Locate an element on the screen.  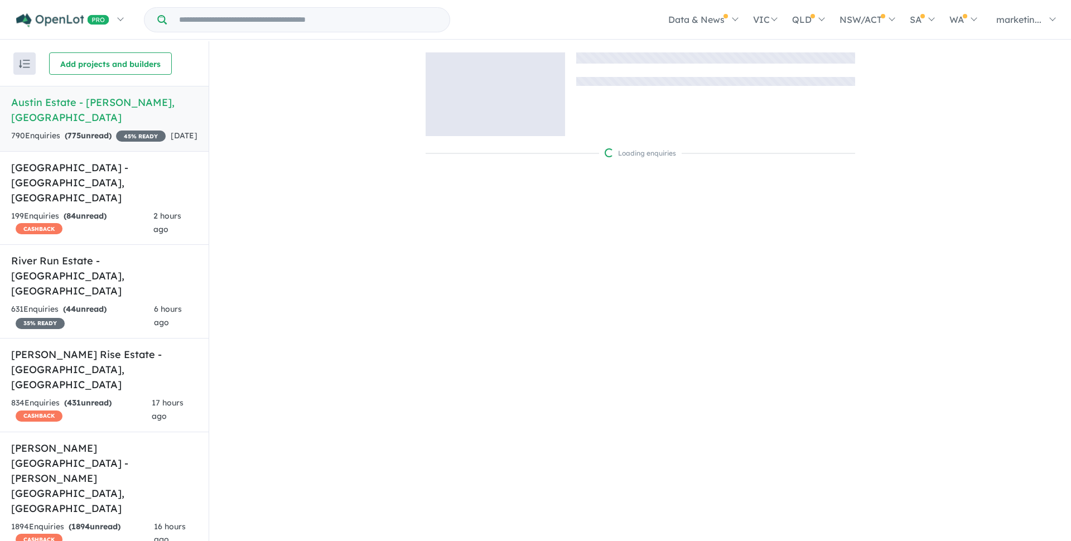
input: Try estate name, suburb, builder or developer is located at coordinates (308, 20).